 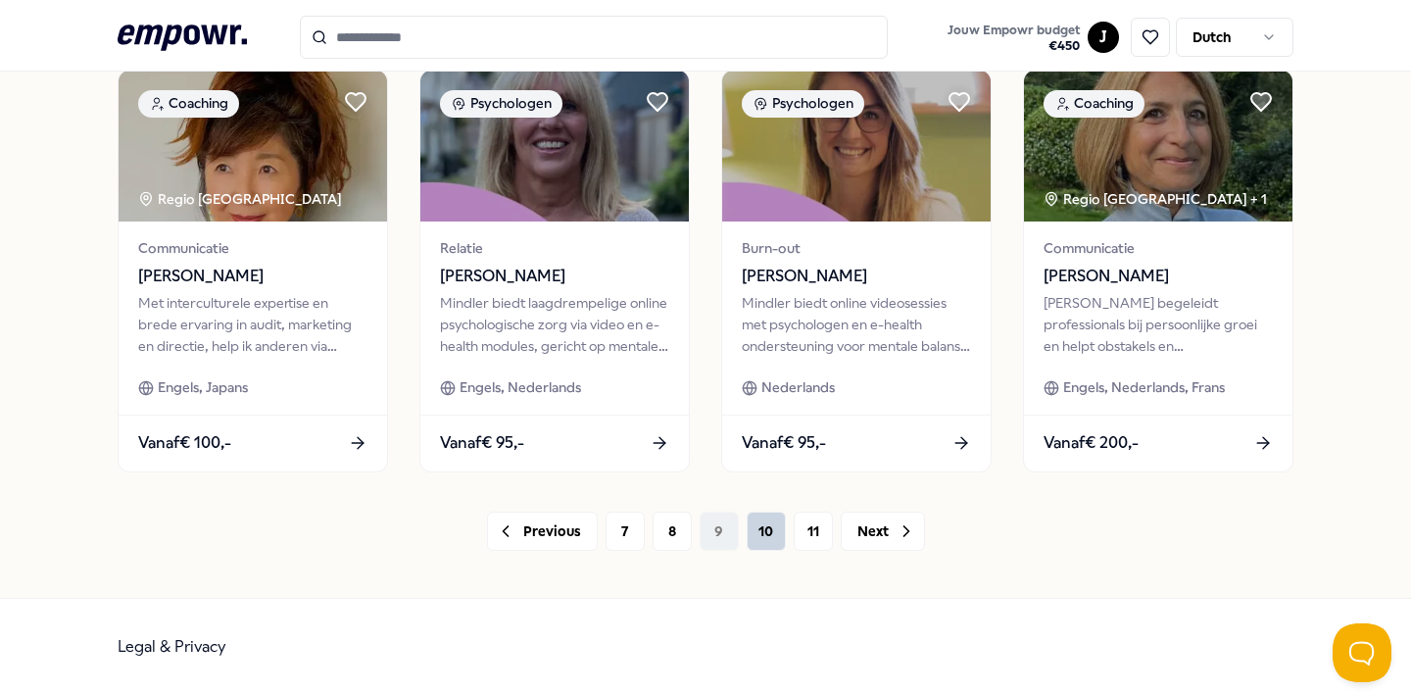 What do you see at coordinates (594, 37) in the screenshot?
I see `input: Search for products, categories or subcategories` at bounding box center [594, 37].